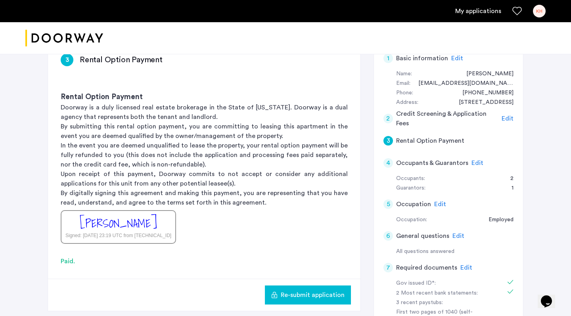  What do you see at coordinates (388, 163) in the screenshot?
I see `div: 4` at bounding box center [388, 163].